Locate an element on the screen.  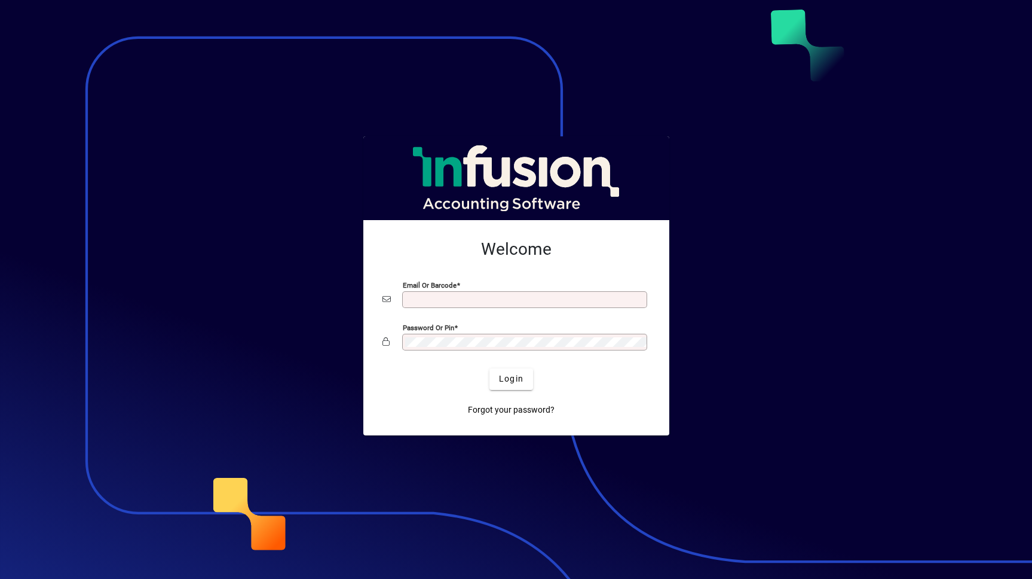
h2: Welcome is located at coordinates (517, 249).